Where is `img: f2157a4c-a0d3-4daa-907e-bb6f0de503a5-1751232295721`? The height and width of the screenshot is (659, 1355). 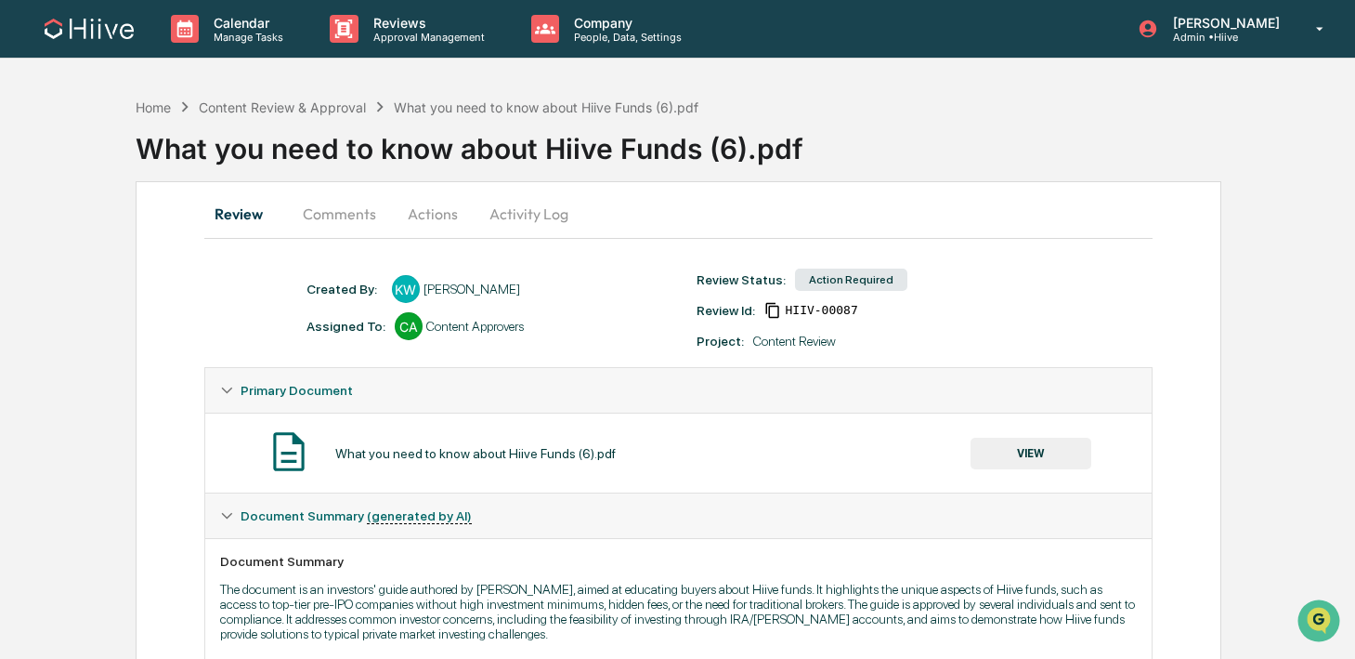 img: f2157a4c-a0d3-4daa-907e-bb6f0de503a5-1751232295721 is located at coordinates (23, 23).